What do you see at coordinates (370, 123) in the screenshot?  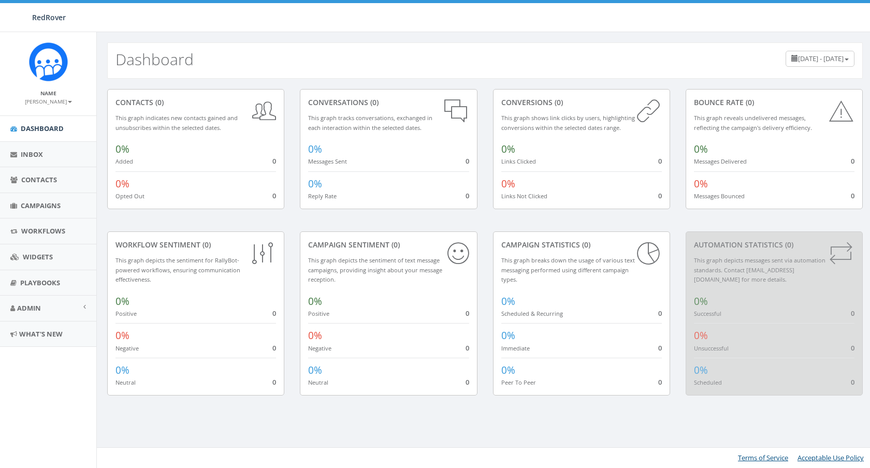 I see `small: This graph tracks conversations, exchanged in each interaction within the selected dates.` at bounding box center [370, 123].